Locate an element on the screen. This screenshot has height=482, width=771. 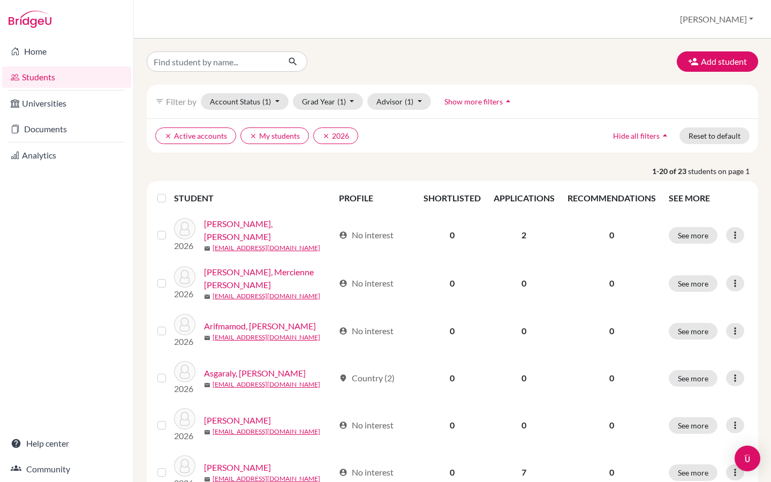
a: Documents is located at coordinates (66, 129).